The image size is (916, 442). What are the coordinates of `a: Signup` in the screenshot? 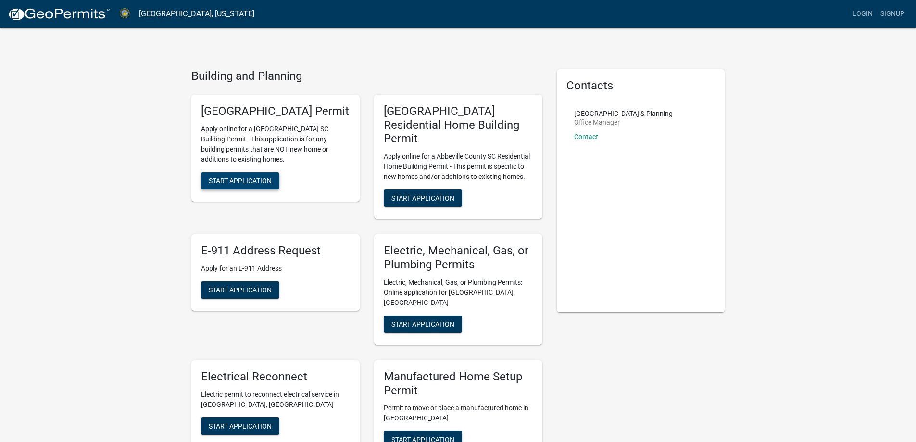 It's located at (893, 14).